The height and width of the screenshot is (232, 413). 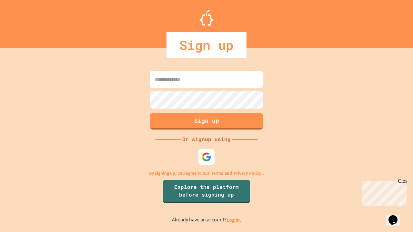 I want to click on p: Already have an account?, so click(x=206, y=220).